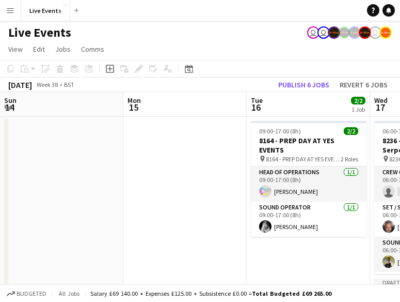 Image resolution: width=400 pixels, height=302 pixels. I want to click on div: BST, so click(69, 84).